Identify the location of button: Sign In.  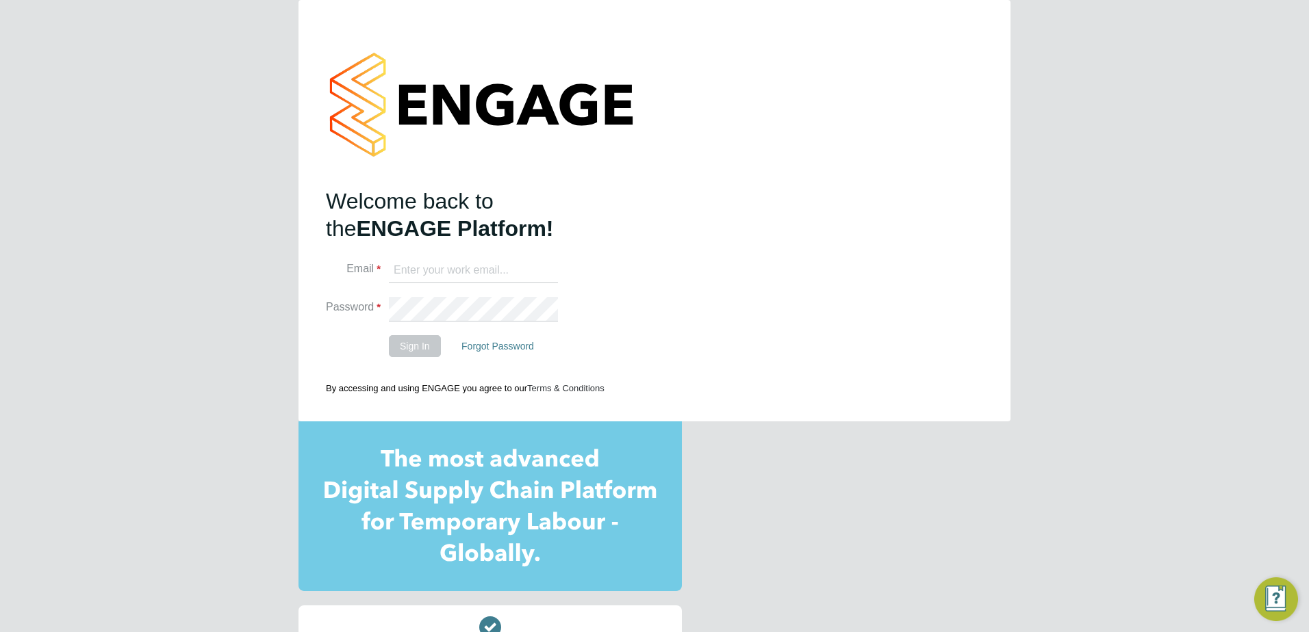
(415, 346).